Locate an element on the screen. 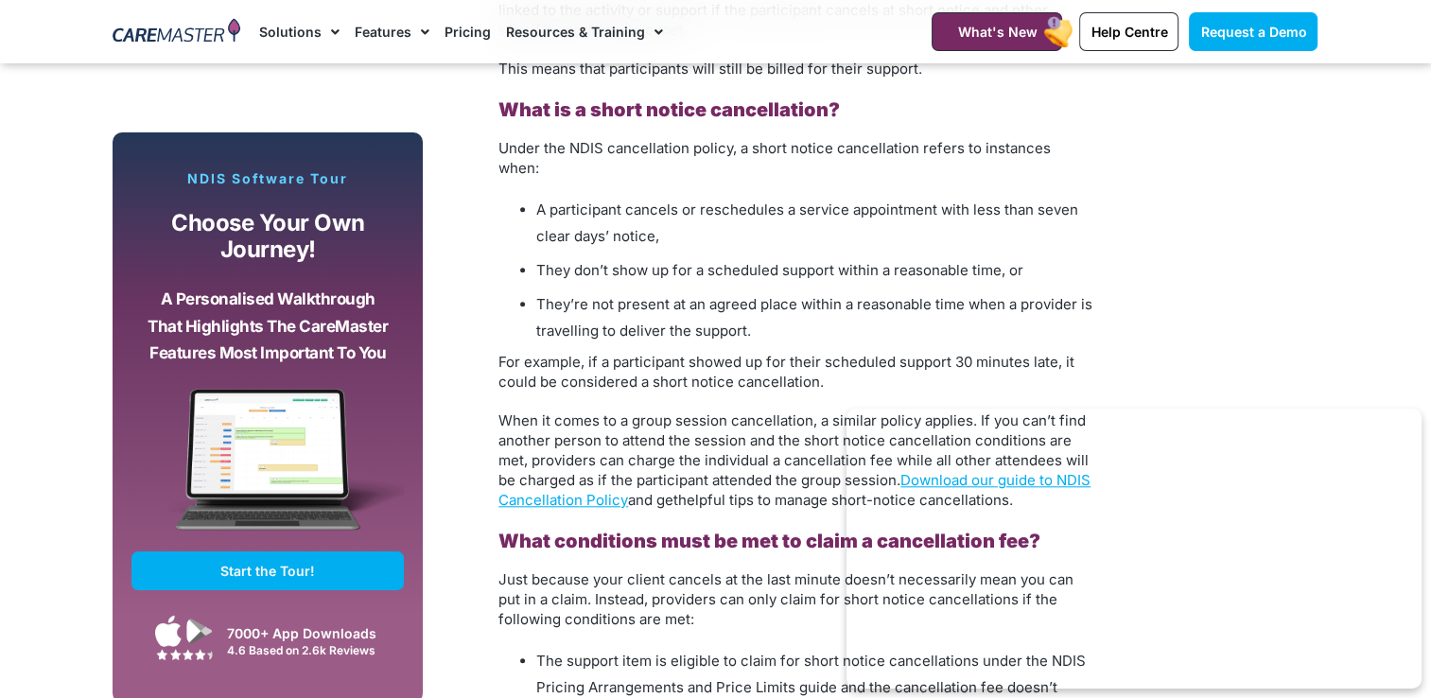  span: Start the Tour! is located at coordinates (268, 570).